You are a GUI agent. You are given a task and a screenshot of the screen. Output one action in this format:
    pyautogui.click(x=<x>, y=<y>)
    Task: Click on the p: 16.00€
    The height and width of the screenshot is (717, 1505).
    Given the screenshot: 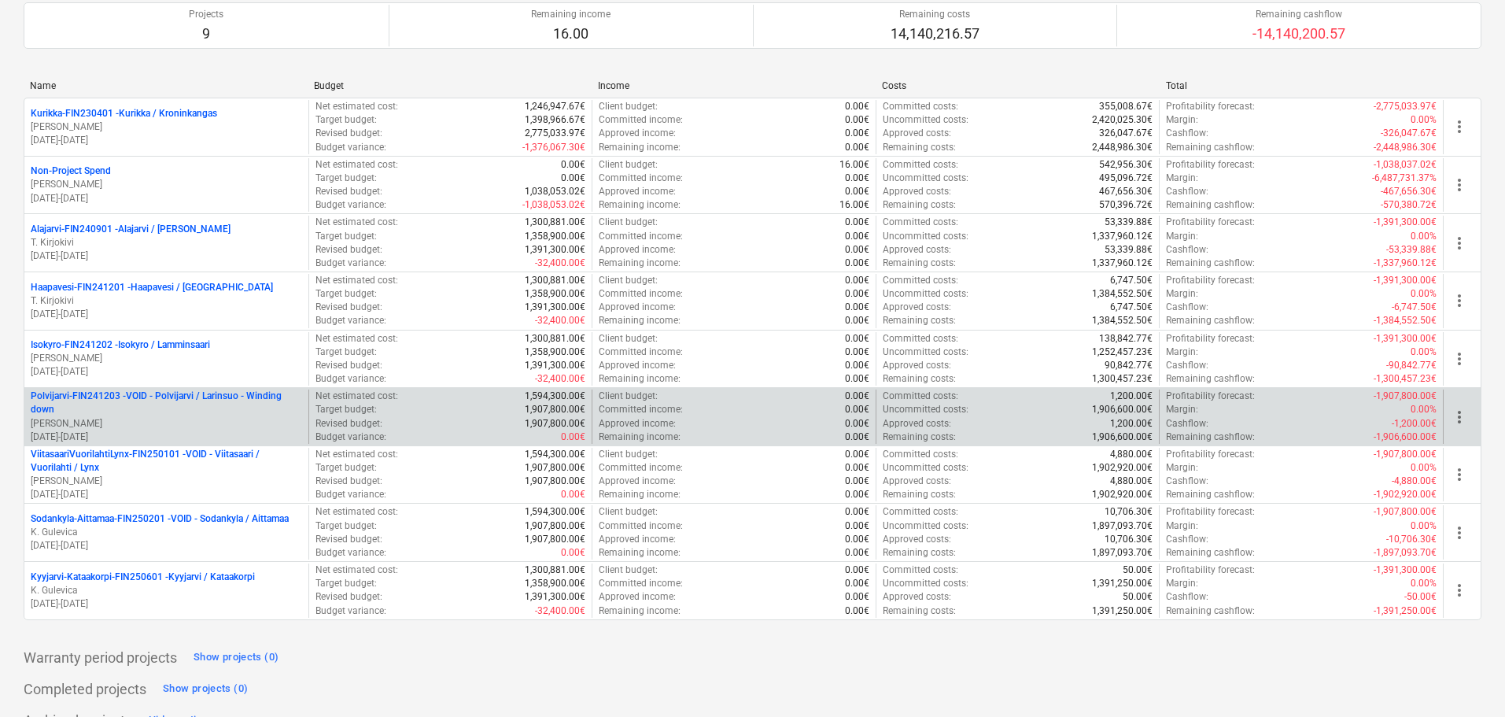 What is the action you would take?
    pyautogui.click(x=855, y=205)
    